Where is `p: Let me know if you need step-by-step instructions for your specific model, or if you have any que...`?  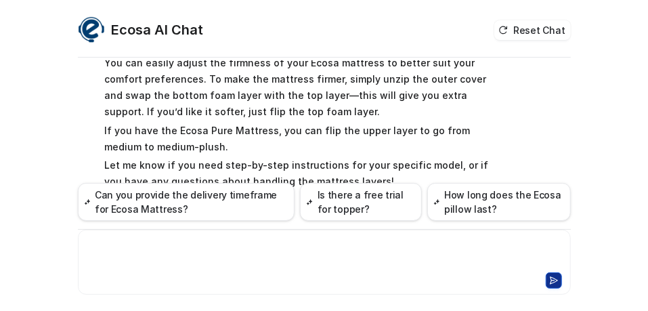
p: Let me know if you need step-by-step instructions for your specific model, or if you have any que... is located at coordinates (303, 173).